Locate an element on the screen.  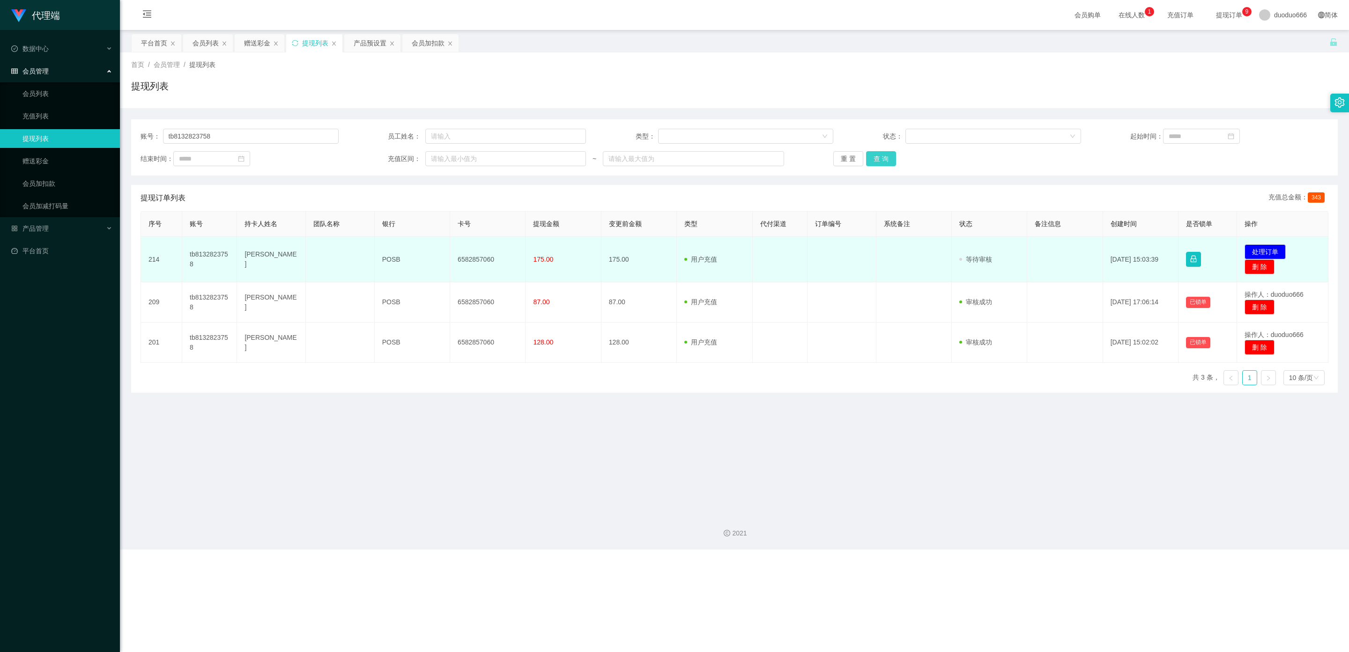
span: 银行 is located at coordinates (389, 224).